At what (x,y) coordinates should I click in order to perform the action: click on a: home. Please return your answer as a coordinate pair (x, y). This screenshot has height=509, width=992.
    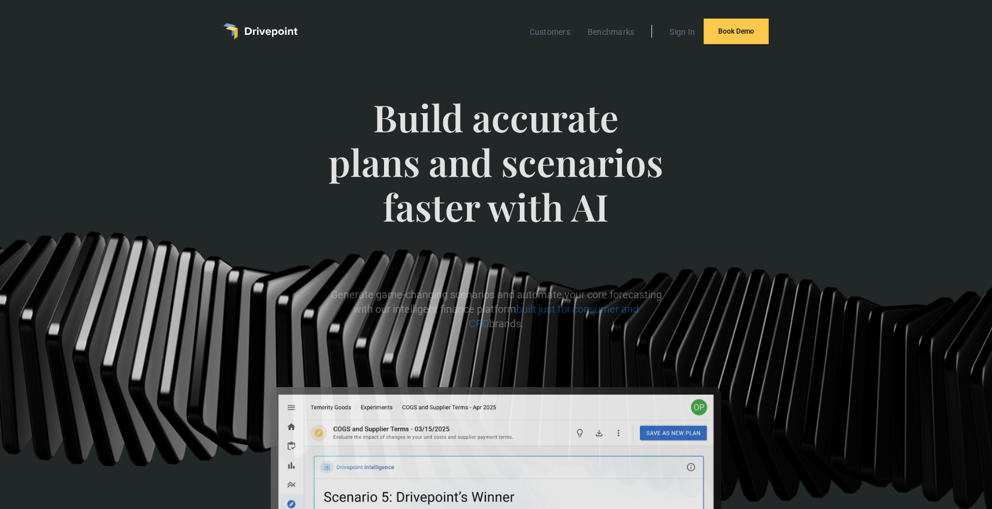
    Looking at the image, I should click on (260, 31).